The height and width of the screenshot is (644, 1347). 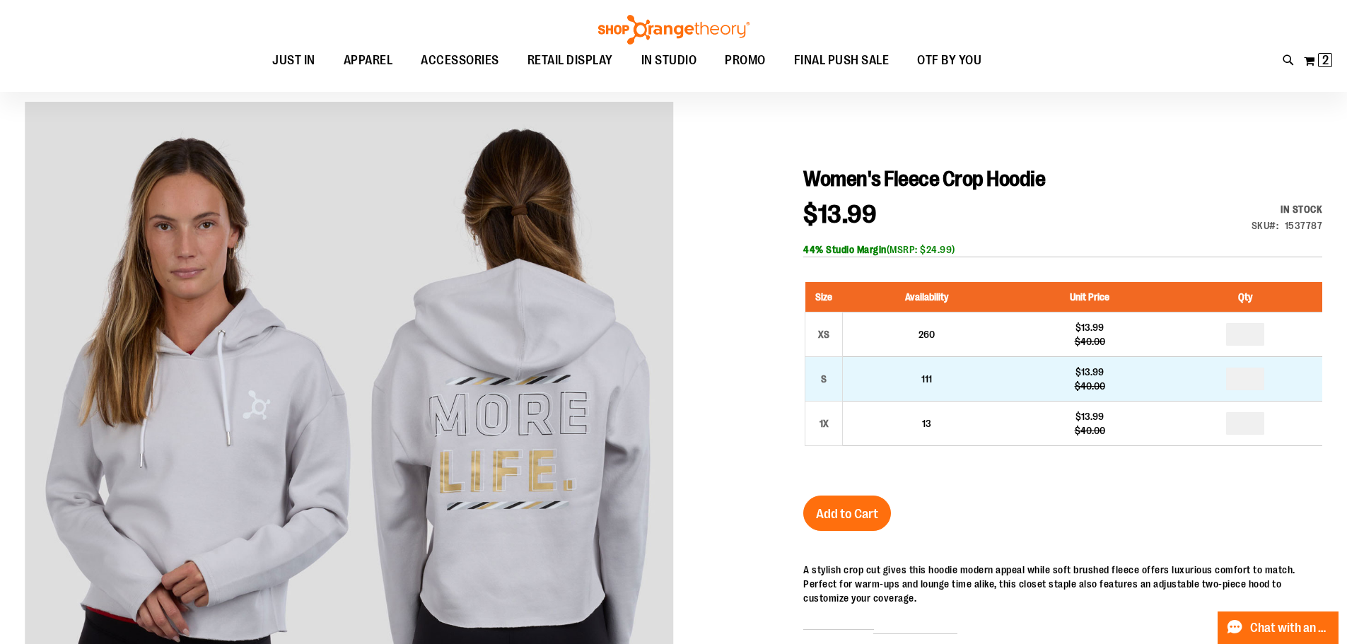 What do you see at coordinates (842, 60) in the screenshot?
I see `a: FINAL PUSH SALE` at bounding box center [842, 60].